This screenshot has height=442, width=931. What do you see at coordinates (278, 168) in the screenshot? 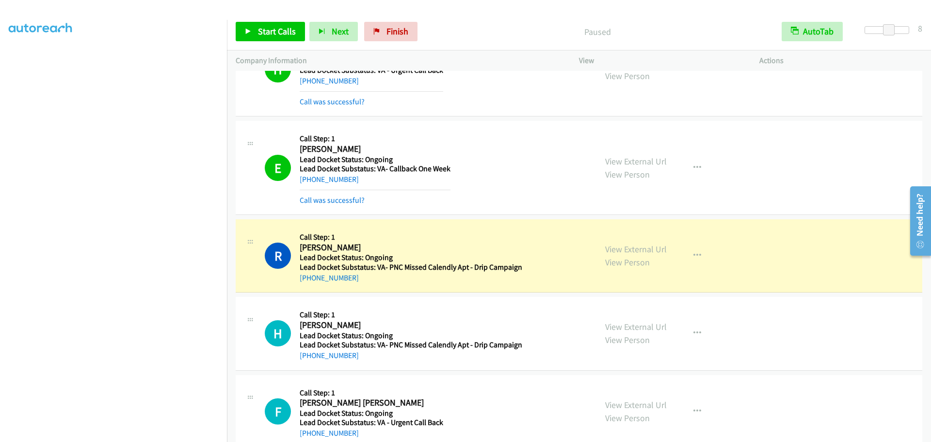
I see `h1: E` at bounding box center [278, 168].